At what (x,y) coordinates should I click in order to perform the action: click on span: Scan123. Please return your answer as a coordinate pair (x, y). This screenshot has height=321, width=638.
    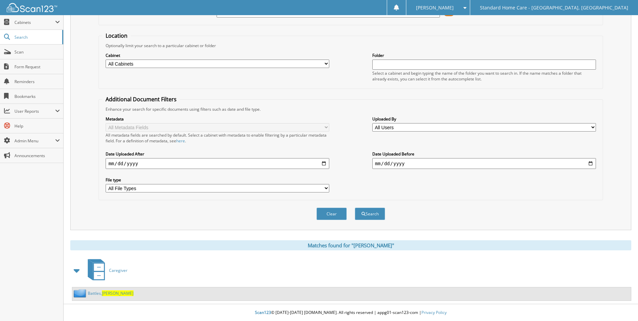
    Looking at the image, I should click on (263, 312).